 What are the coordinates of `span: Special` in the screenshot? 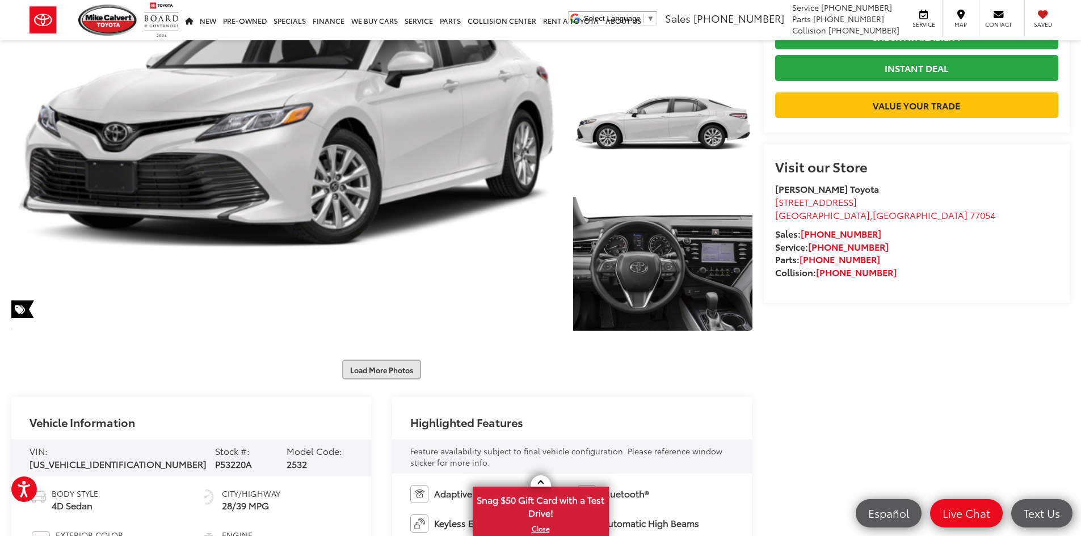 It's located at (23, 309).